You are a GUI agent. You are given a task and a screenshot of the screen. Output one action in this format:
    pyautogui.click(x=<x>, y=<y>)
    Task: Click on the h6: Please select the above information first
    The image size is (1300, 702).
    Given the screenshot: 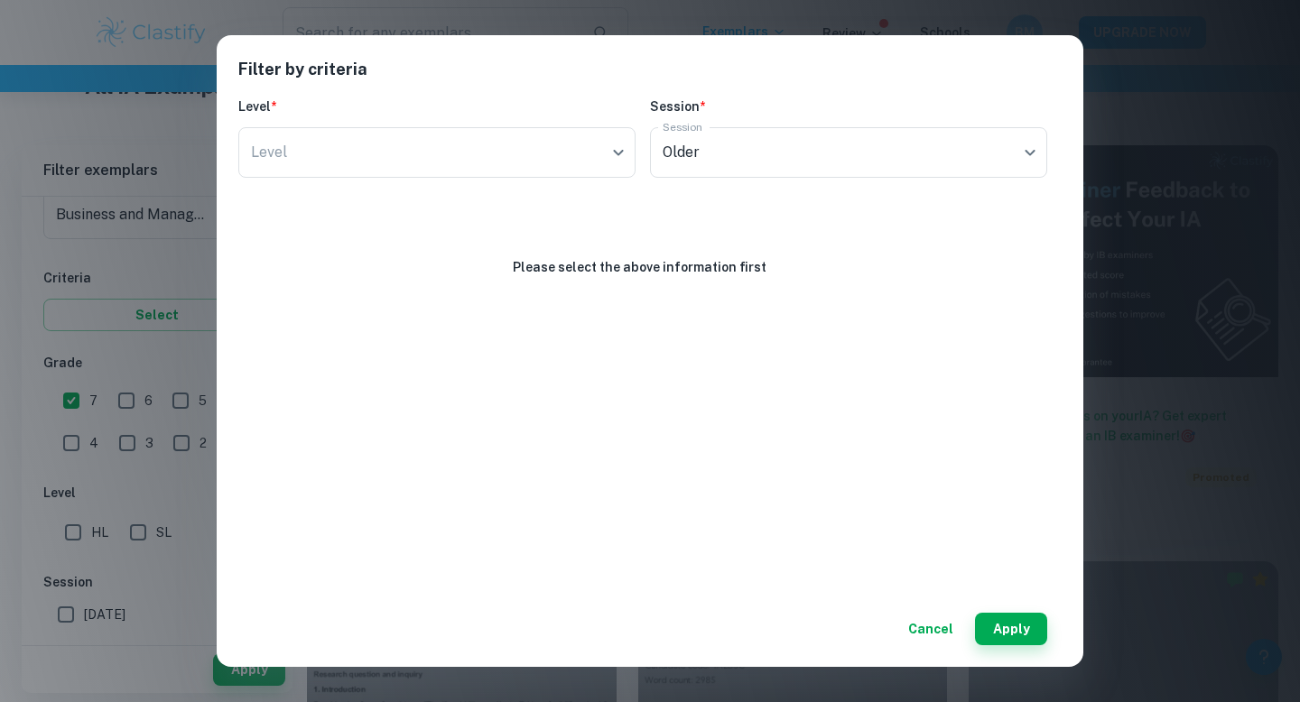 What is the action you would take?
    pyautogui.click(x=643, y=267)
    